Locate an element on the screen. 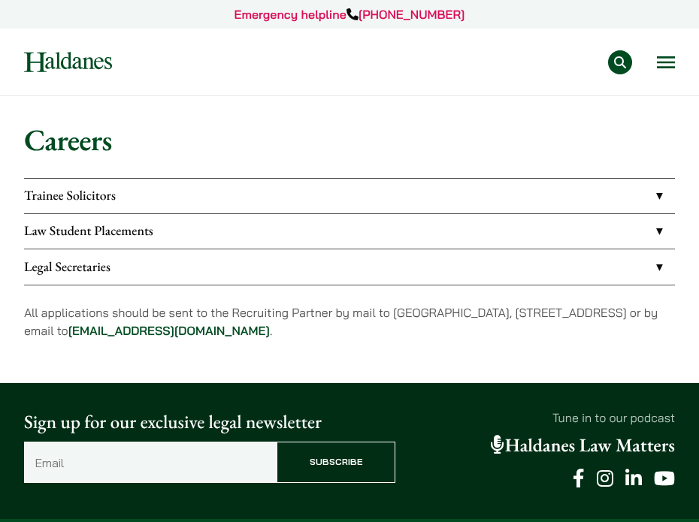  a: Law Student Placements is located at coordinates (350, 232).